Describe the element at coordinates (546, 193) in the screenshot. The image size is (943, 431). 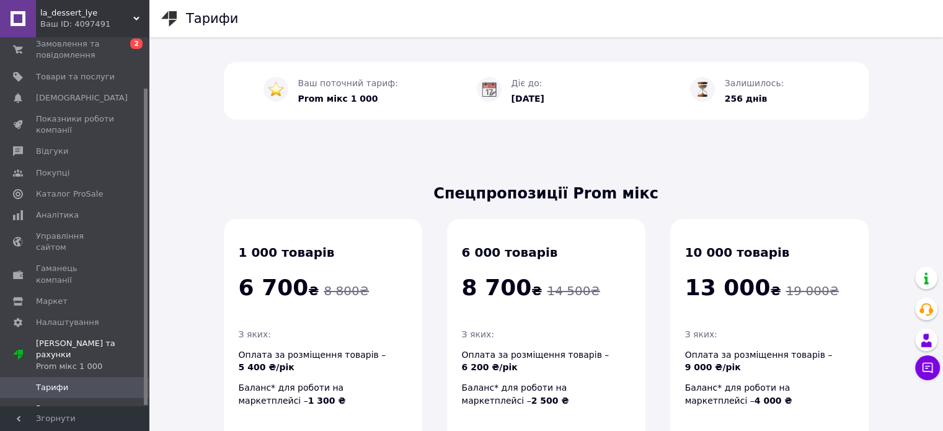
I see `span: Спецпропозиції Prom мікс` at that location.